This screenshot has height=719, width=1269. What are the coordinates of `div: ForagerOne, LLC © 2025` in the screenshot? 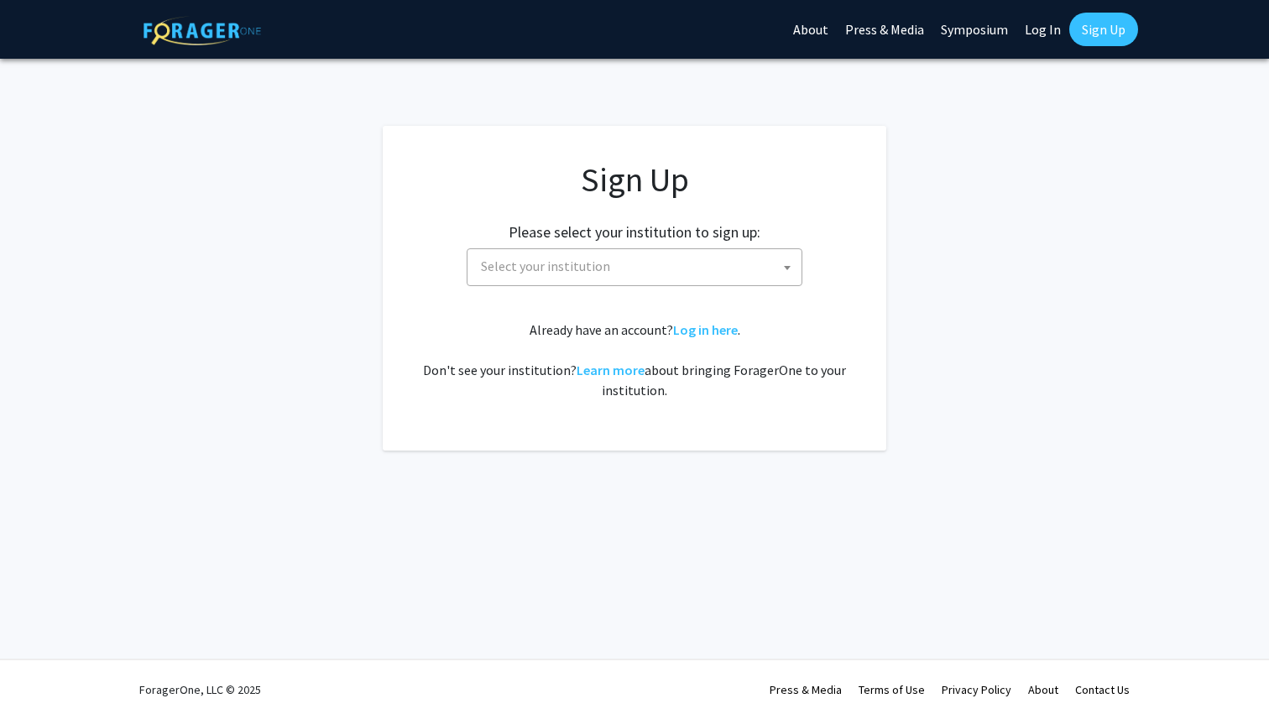 It's located at (200, 690).